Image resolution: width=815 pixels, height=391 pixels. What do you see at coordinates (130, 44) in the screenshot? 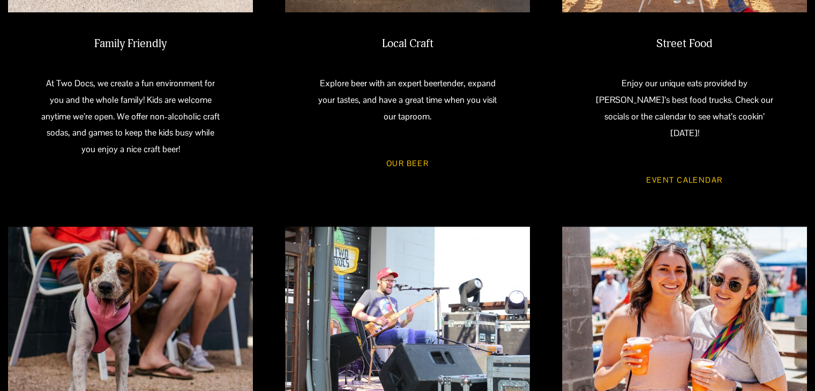
I see `h2: Family Friendly` at bounding box center [130, 44].